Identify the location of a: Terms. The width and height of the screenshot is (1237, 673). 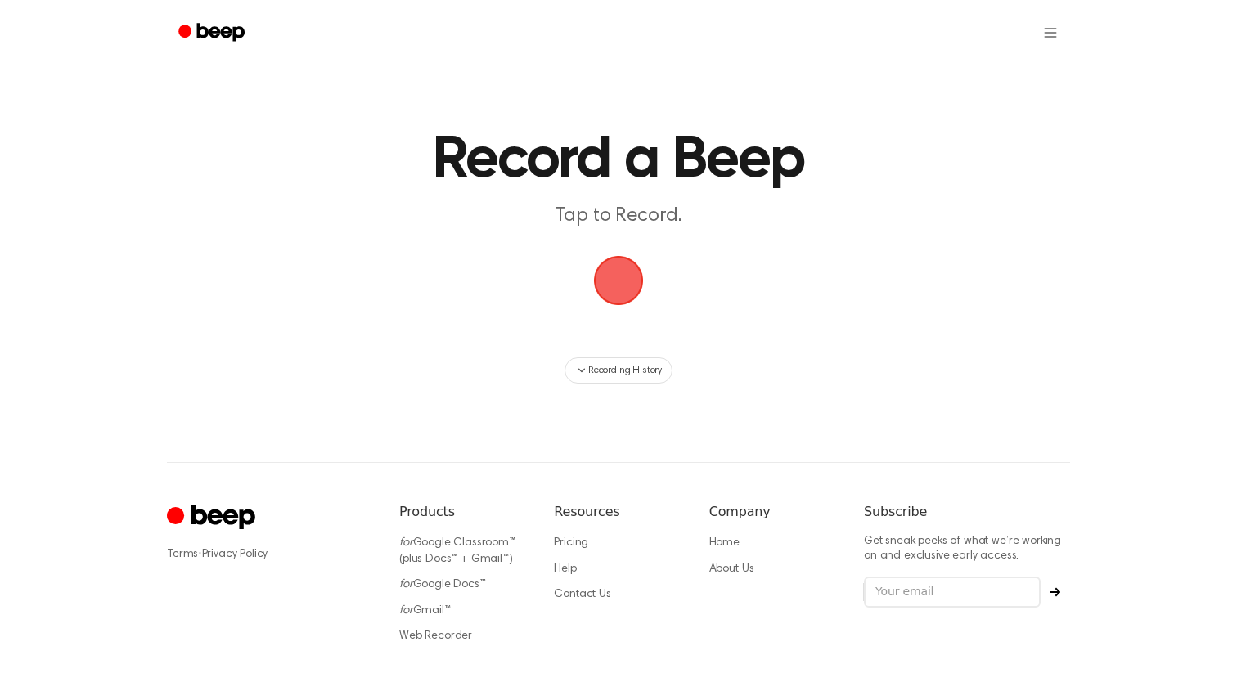
(182, 555).